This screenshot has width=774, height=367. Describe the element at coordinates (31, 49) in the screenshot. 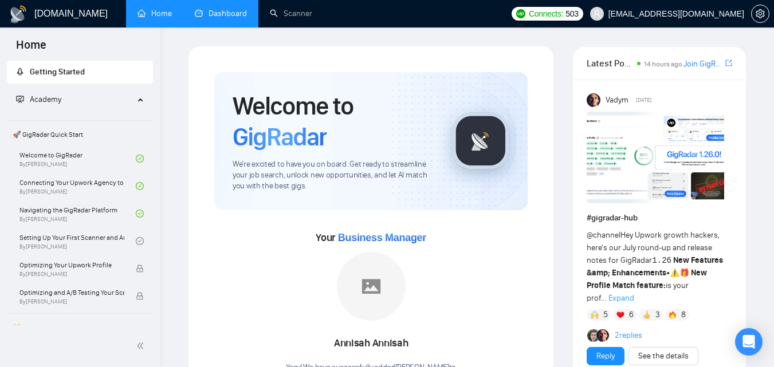

I see `span: Home` at that location.